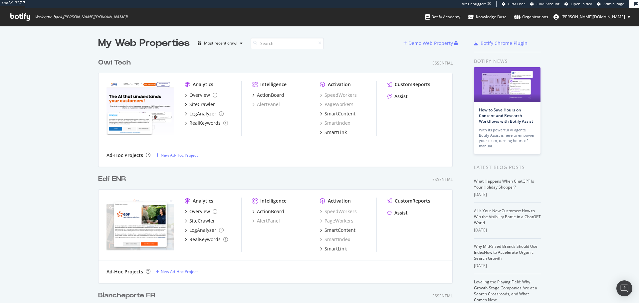 This screenshot has width=639, height=303. What do you see at coordinates (487, 17) in the screenshot?
I see `div: Knowledge Base` at bounding box center [487, 17].